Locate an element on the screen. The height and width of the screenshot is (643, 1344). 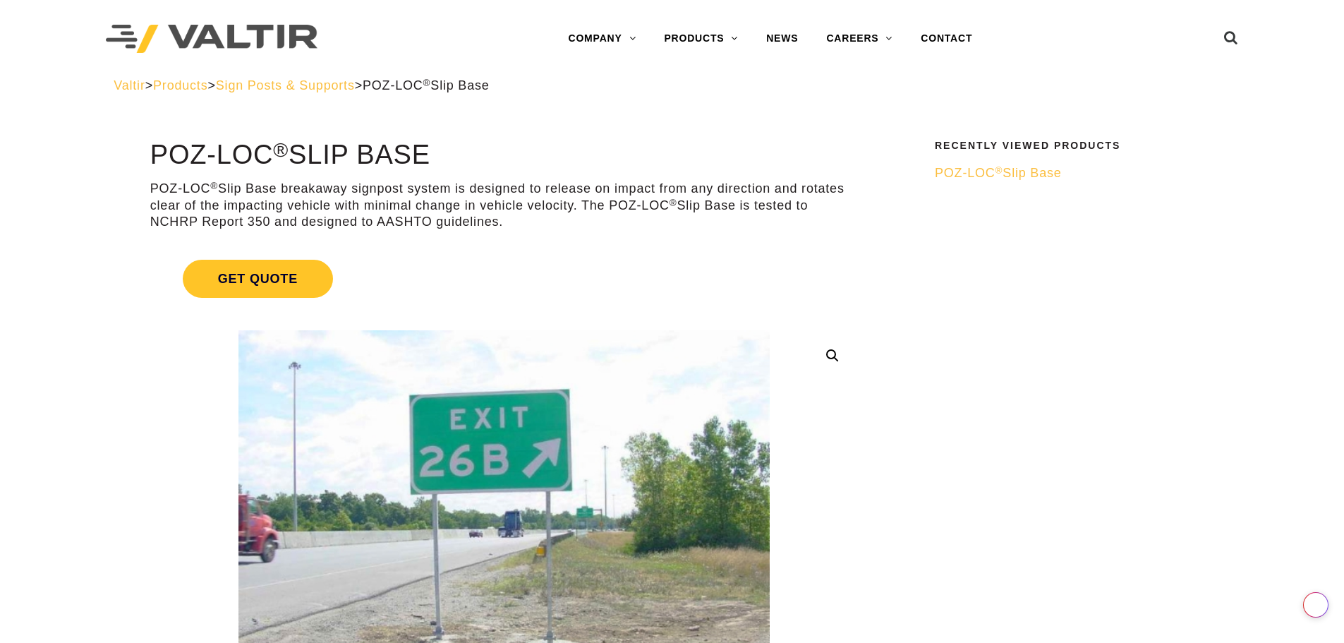
span: Sign Posts & Supports is located at coordinates (285, 85).